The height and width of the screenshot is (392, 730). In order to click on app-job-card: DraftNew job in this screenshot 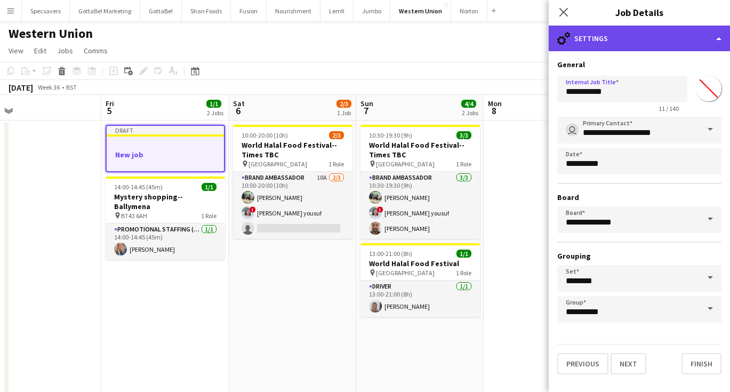, I will do `click(165, 148)`.